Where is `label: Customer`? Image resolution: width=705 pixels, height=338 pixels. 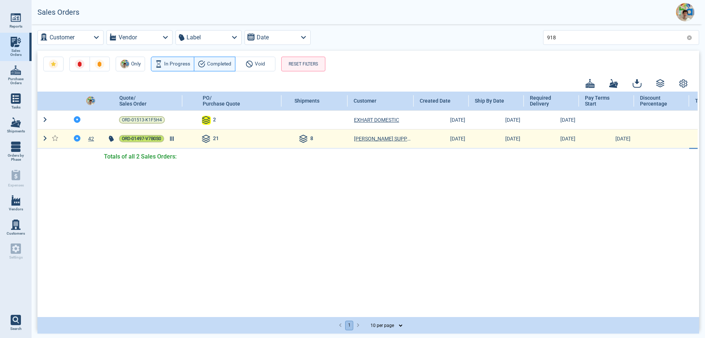 label: Customer is located at coordinates (62, 37).